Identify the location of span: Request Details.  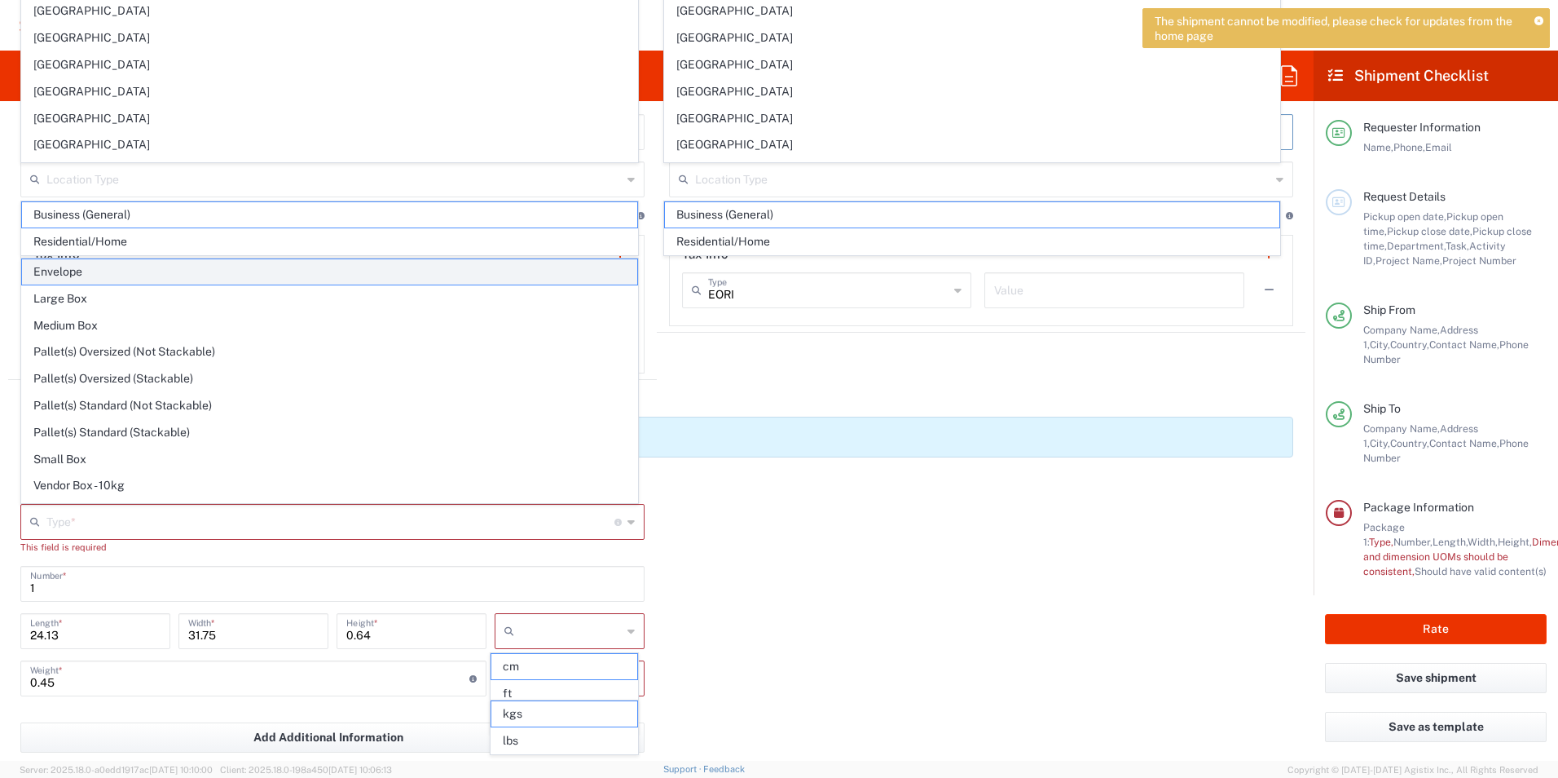
(1404, 196).